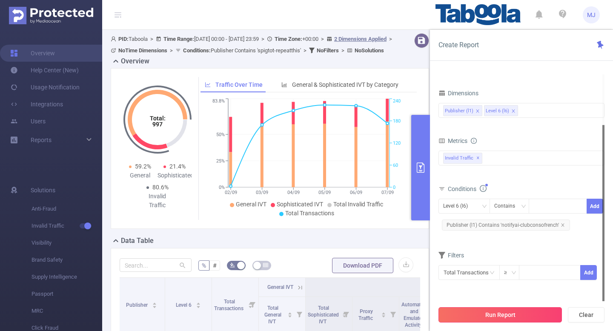 The image size is (613, 331). What do you see at coordinates (67, 260) in the screenshot?
I see `span: Brand Safety` at bounding box center [67, 260].